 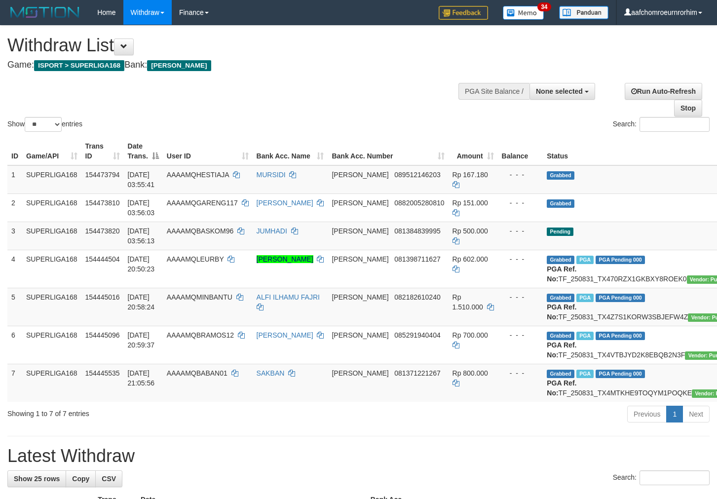 What do you see at coordinates (15, 268) in the screenshot?
I see `td: 4` at bounding box center [15, 268].